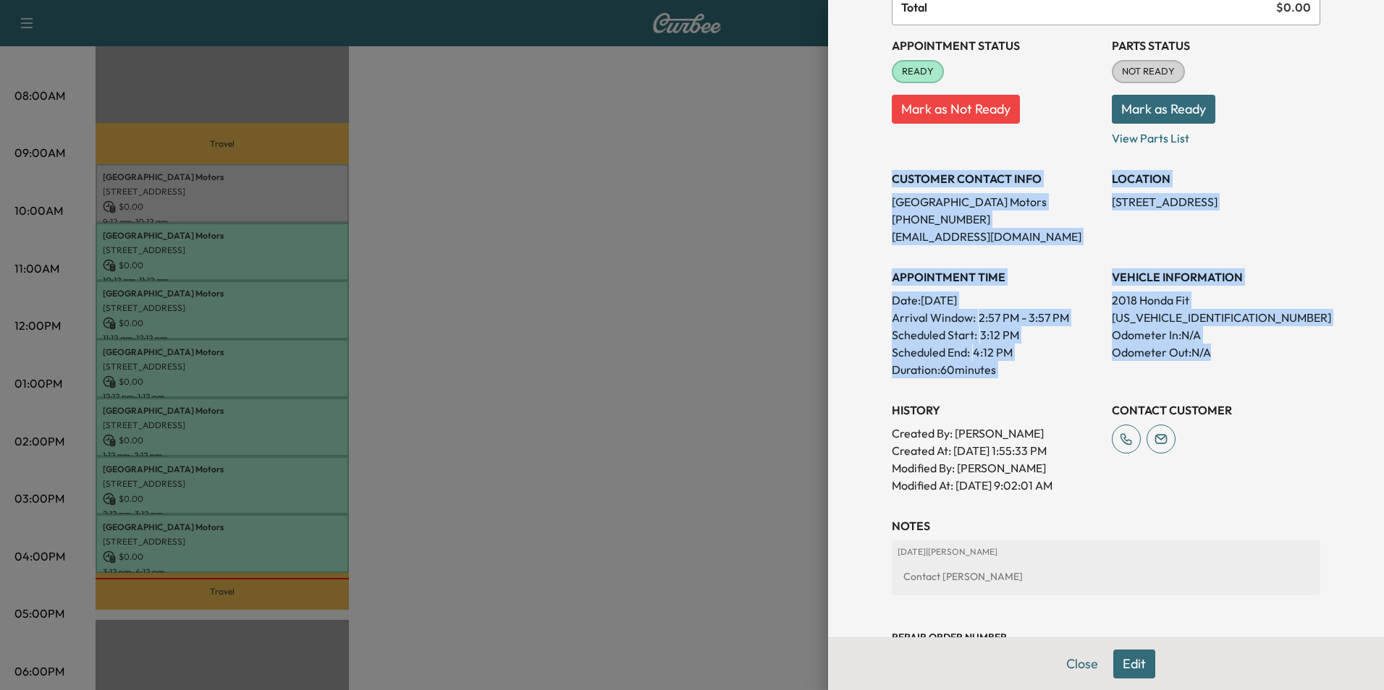 The height and width of the screenshot is (690, 1384). I want to click on p: Duration: 60 minutes, so click(996, 370).